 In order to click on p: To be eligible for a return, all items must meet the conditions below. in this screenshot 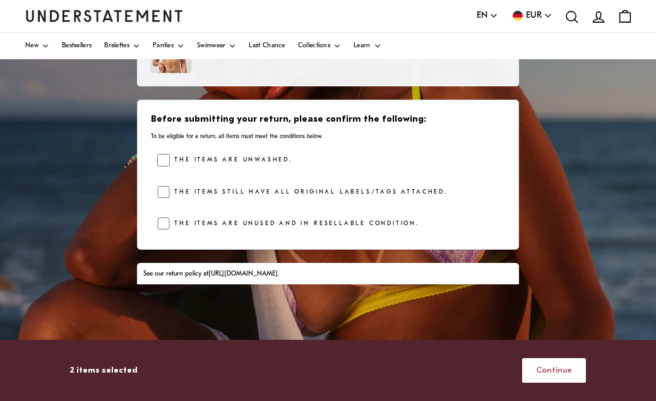, I will do `click(328, 136)`.